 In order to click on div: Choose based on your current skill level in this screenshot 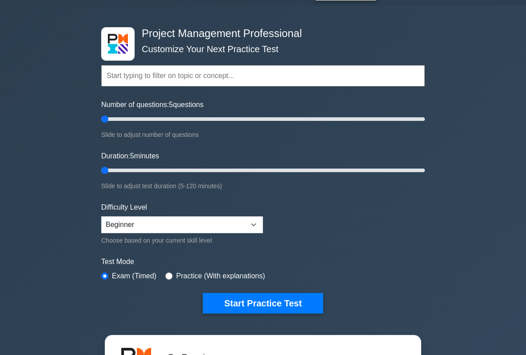, I will do `click(182, 241)`.